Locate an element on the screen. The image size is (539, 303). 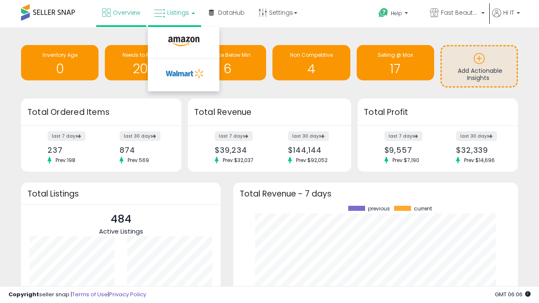
h1: 6 is located at coordinates (227, 69).